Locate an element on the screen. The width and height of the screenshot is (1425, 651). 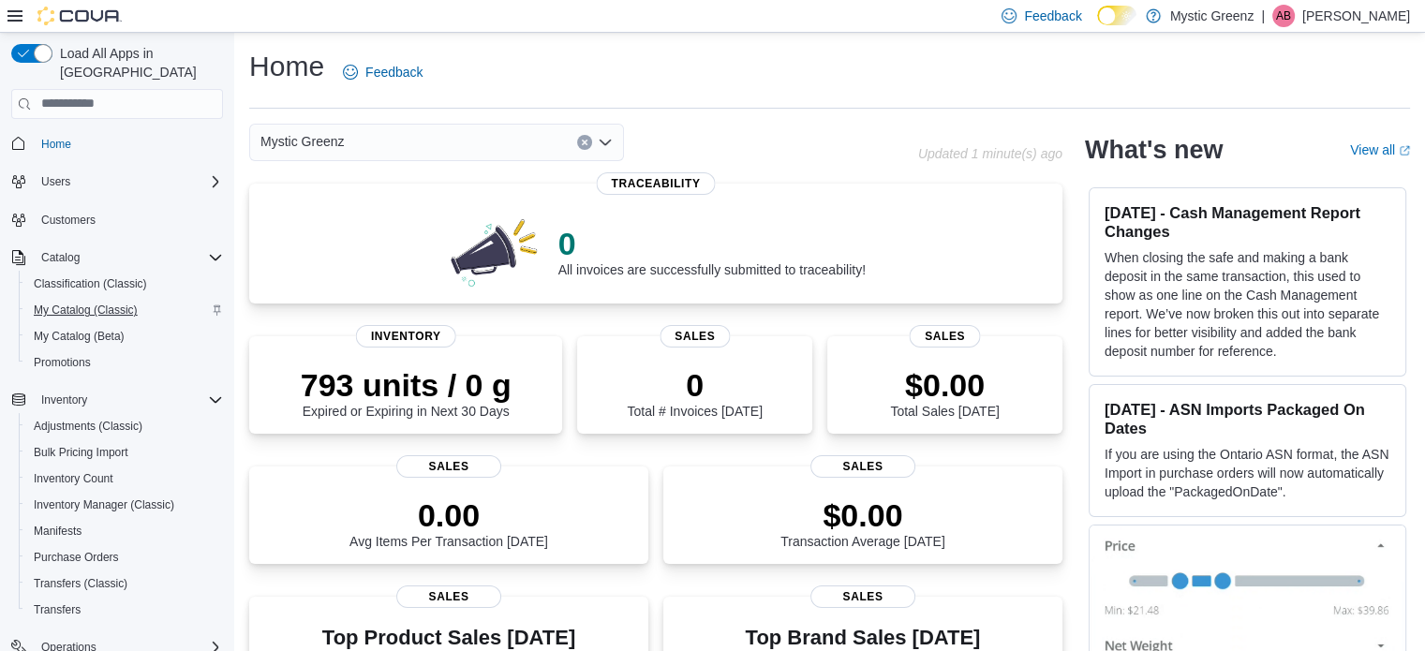
span: Manifests is located at coordinates (125, 531).